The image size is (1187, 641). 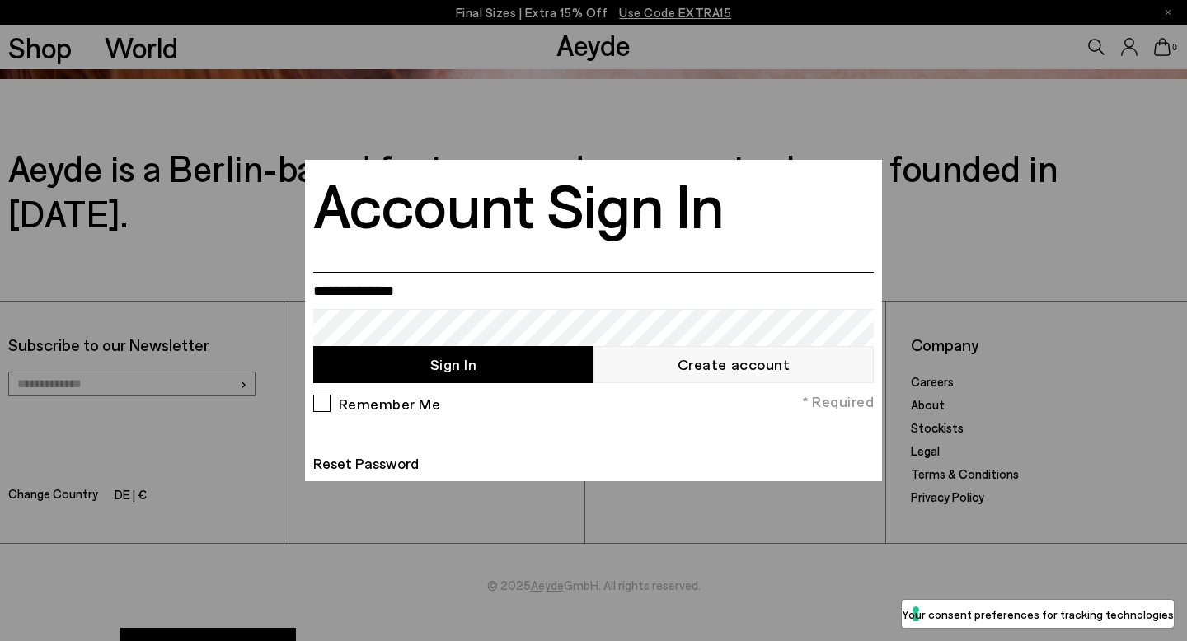 What do you see at coordinates (734, 364) in the screenshot?
I see `a: Create account` at bounding box center [734, 364].